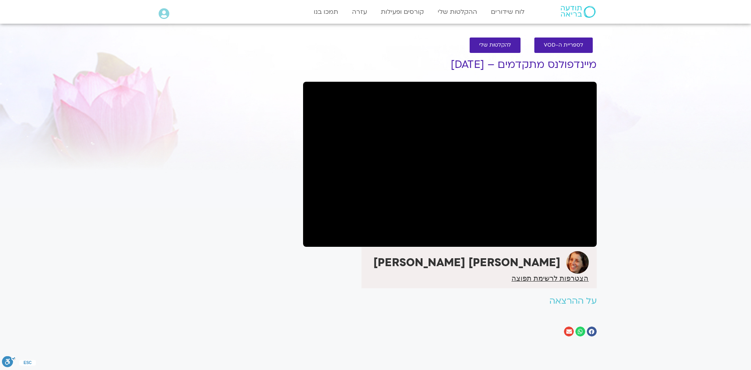 The height and width of the screenshot is (370, 751). Describe the element at coordinates (563, 45) in the screenshot. I see `span: לספריית ה-VOD` at that location.